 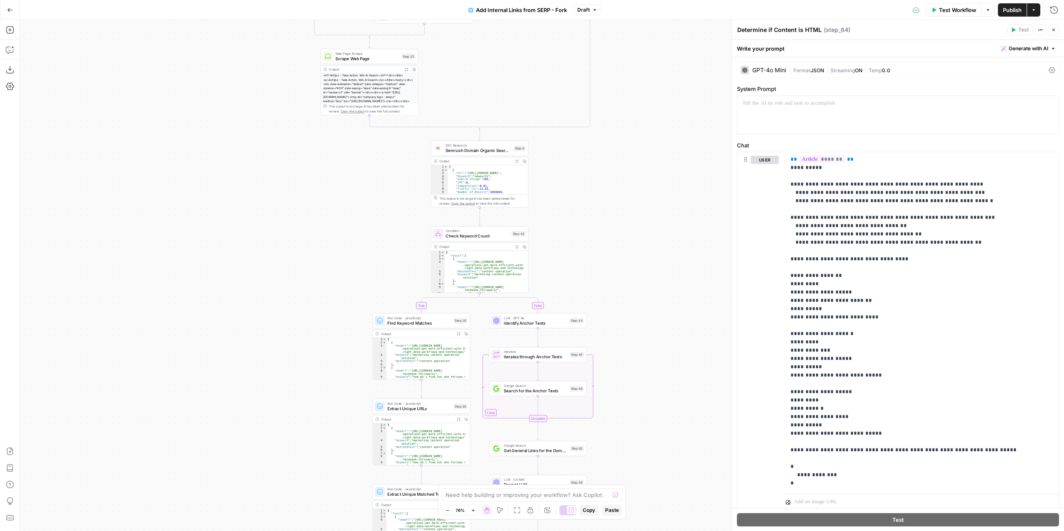 I want to click on textarea: Determine if Content is HTML, so click(x=779, y=30).